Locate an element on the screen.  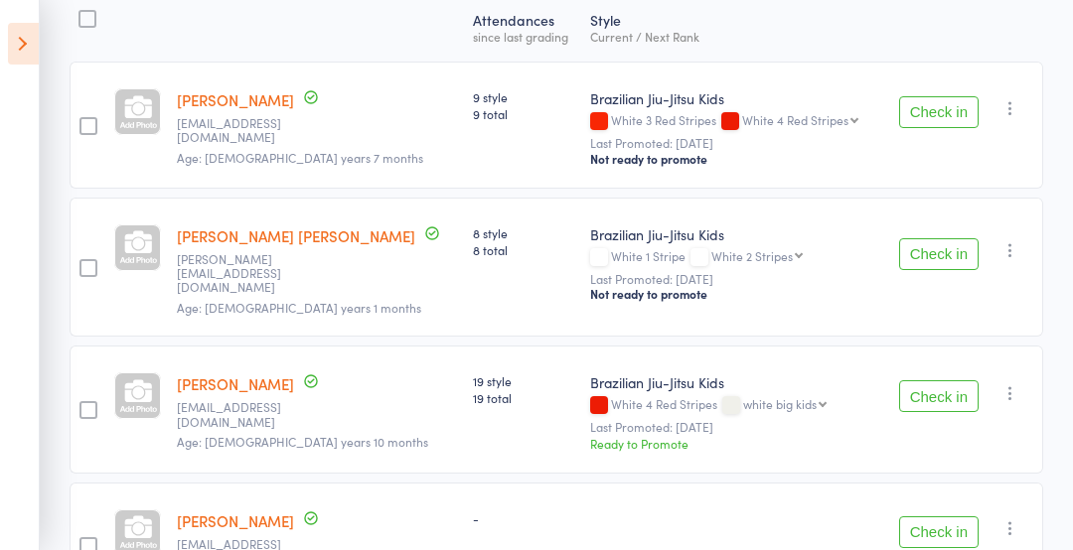
div: since last grading is located at coordinates (524, 36).